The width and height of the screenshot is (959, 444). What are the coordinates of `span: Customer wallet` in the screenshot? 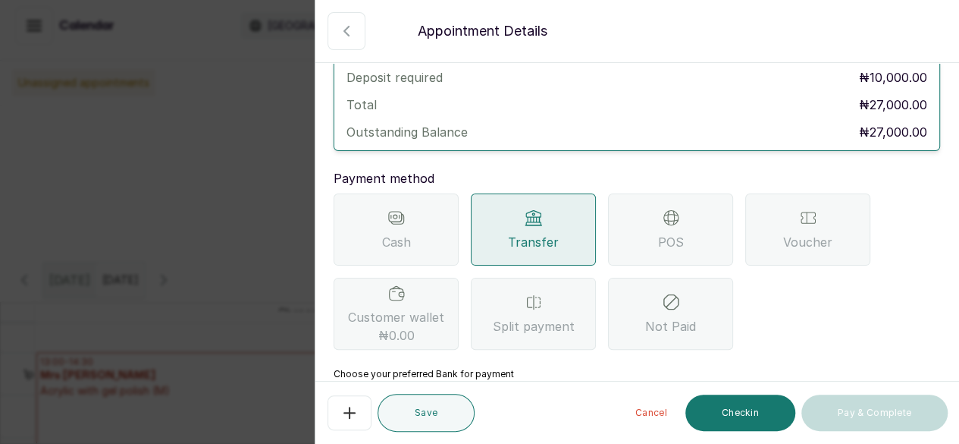 It's located at (396, 326).